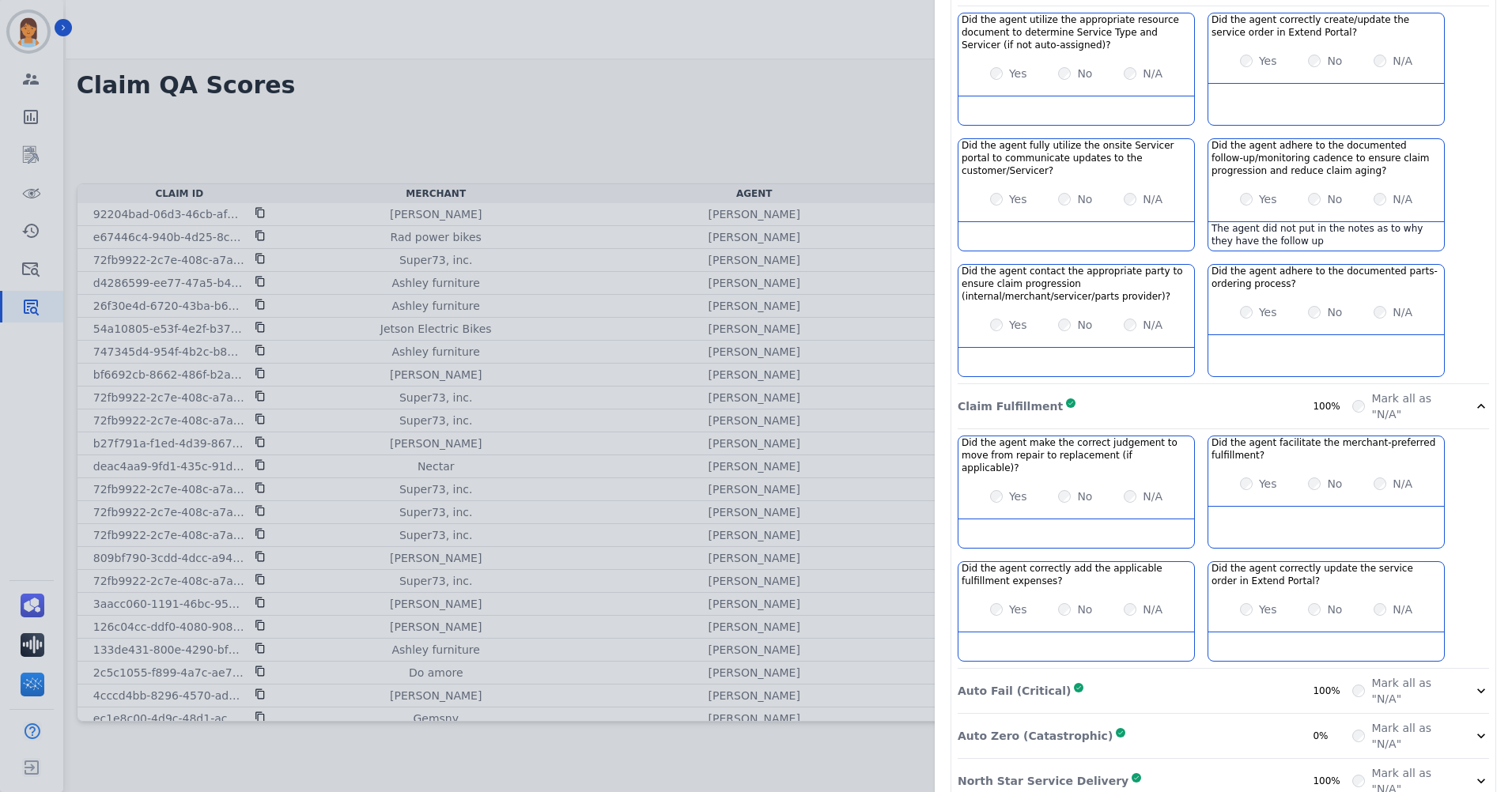  I want to click on h3: Did the agent correctly update the service order in Extend Portal?, so click(1326, 574).